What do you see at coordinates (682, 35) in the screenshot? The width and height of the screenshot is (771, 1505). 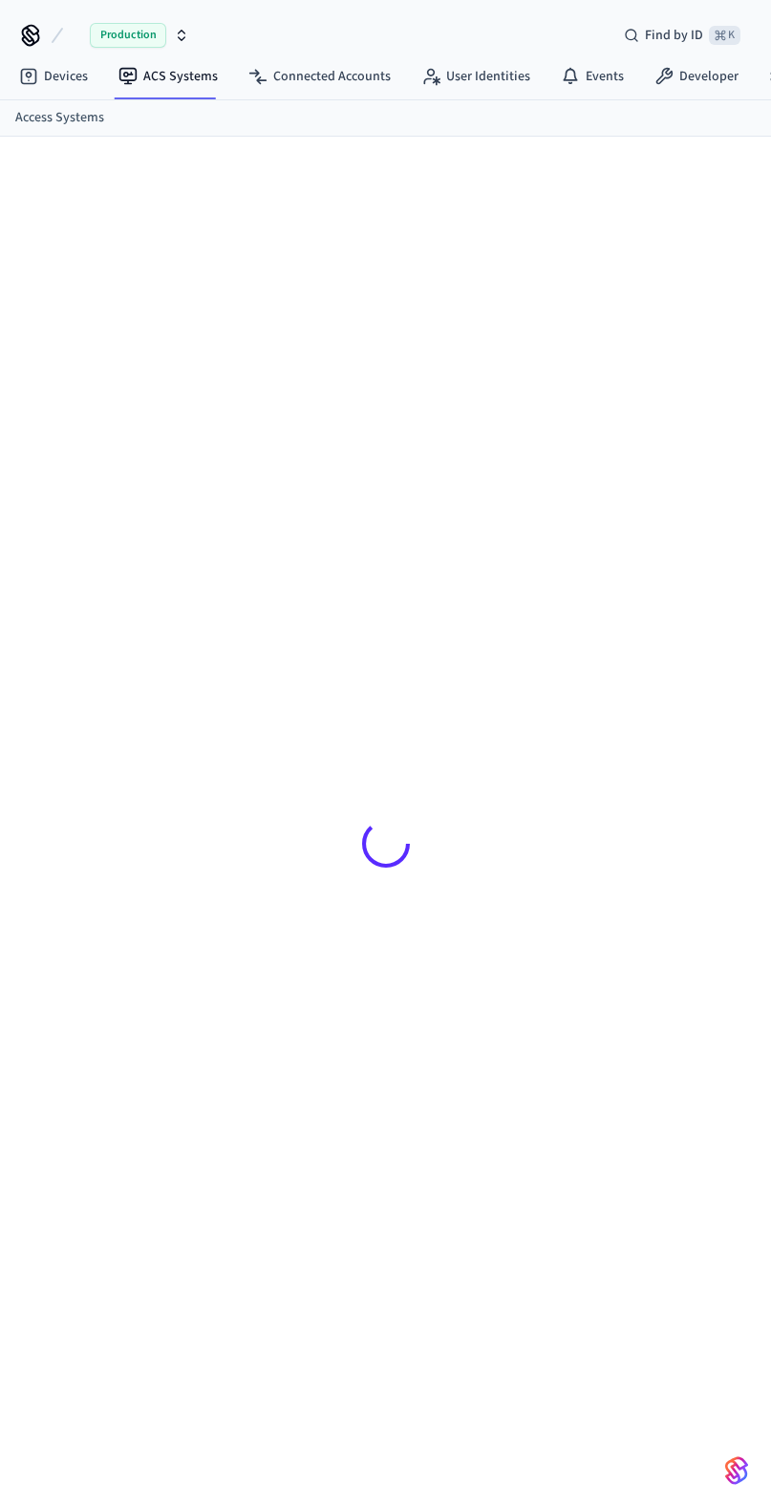 I see `div: Find by ID⌘ K` at bounding box center [682, 35].